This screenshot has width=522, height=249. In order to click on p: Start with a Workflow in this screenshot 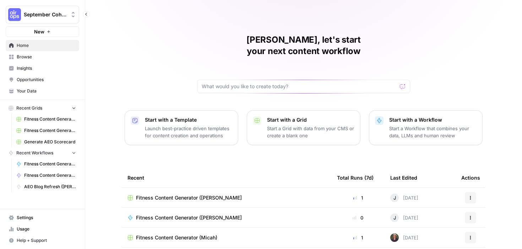, I will do `click(433, 120)`.